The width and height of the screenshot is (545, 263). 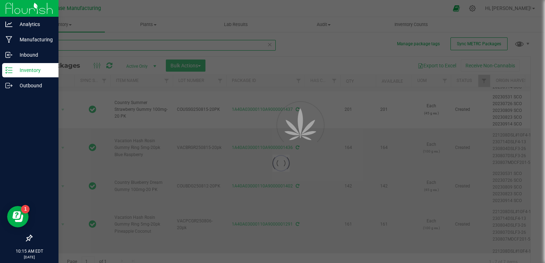 What do you see at coordinates (9, 55) in the screenshot?
I see `inline-svg: Inbound` at bounding box center [9, 55].